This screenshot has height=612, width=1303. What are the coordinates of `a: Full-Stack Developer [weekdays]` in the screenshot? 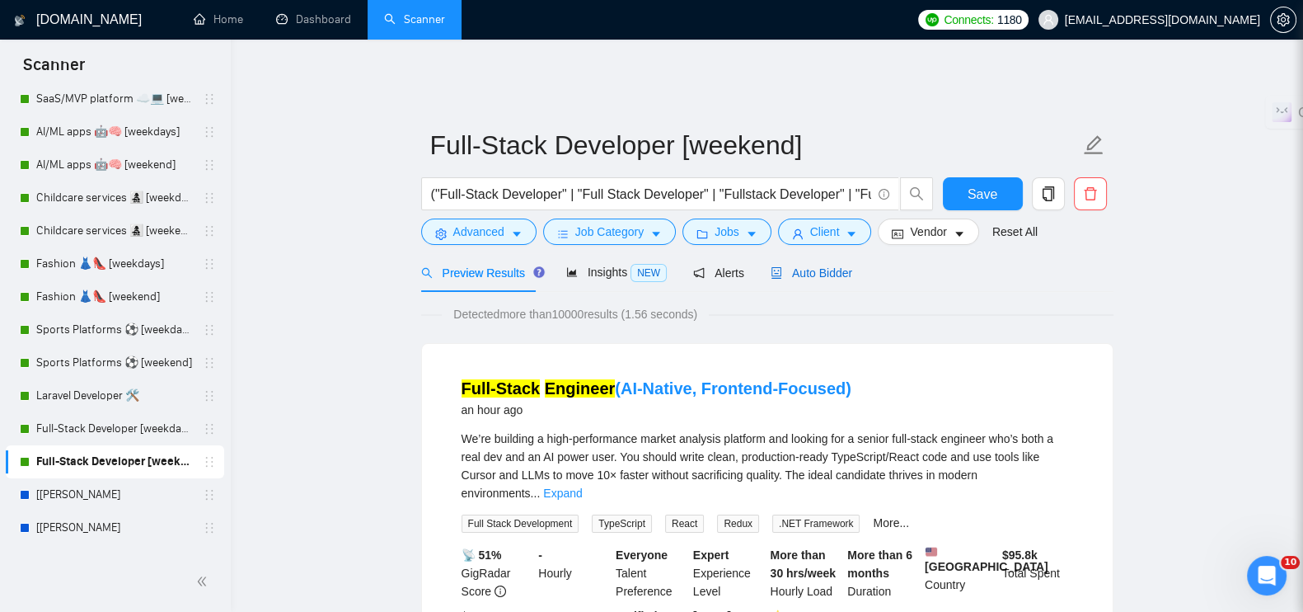 It's located at (115, 429).